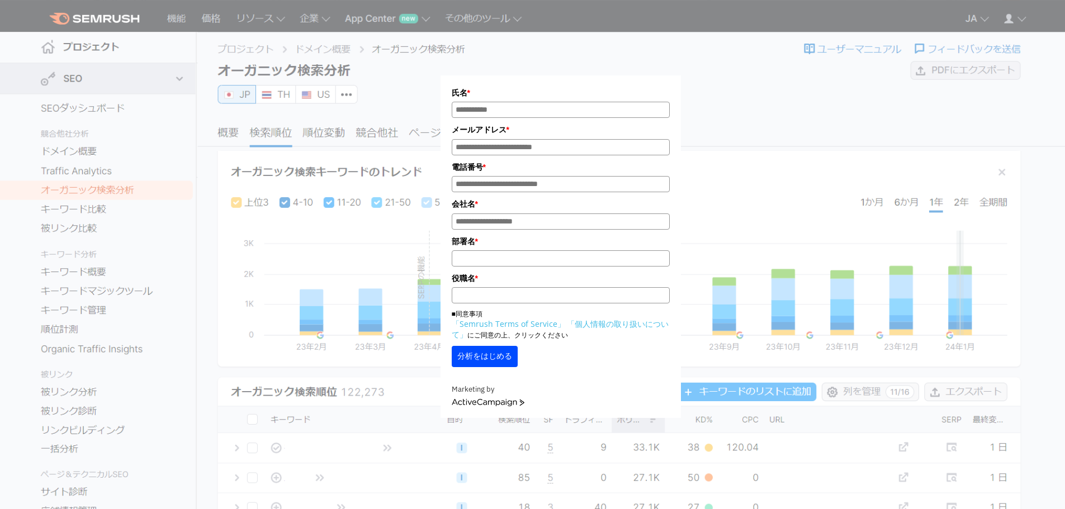 This screenshot has width=1065, height=509. What do you see at coordinates (561, 93) in the screenshot?
I see `label: 氏名` at bounding box center [561, 93].